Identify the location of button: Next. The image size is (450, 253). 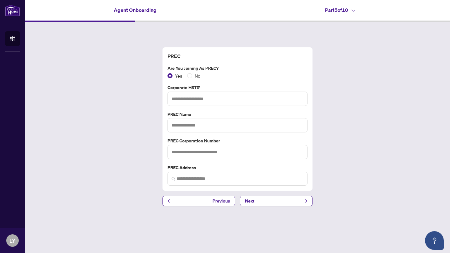
(276, 201).